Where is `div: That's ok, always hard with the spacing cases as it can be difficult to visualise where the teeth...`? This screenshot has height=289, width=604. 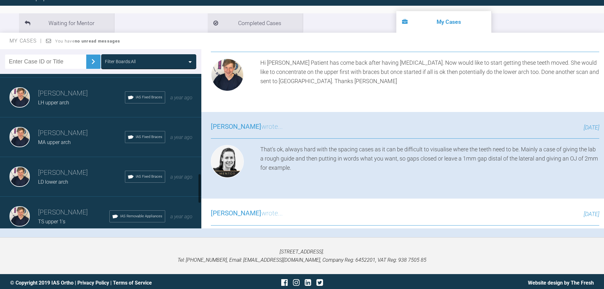
div: That's ok, always hard with the spacing cases as it can be difficult to visualise where the teeth... is located at coordinates (430, 163).